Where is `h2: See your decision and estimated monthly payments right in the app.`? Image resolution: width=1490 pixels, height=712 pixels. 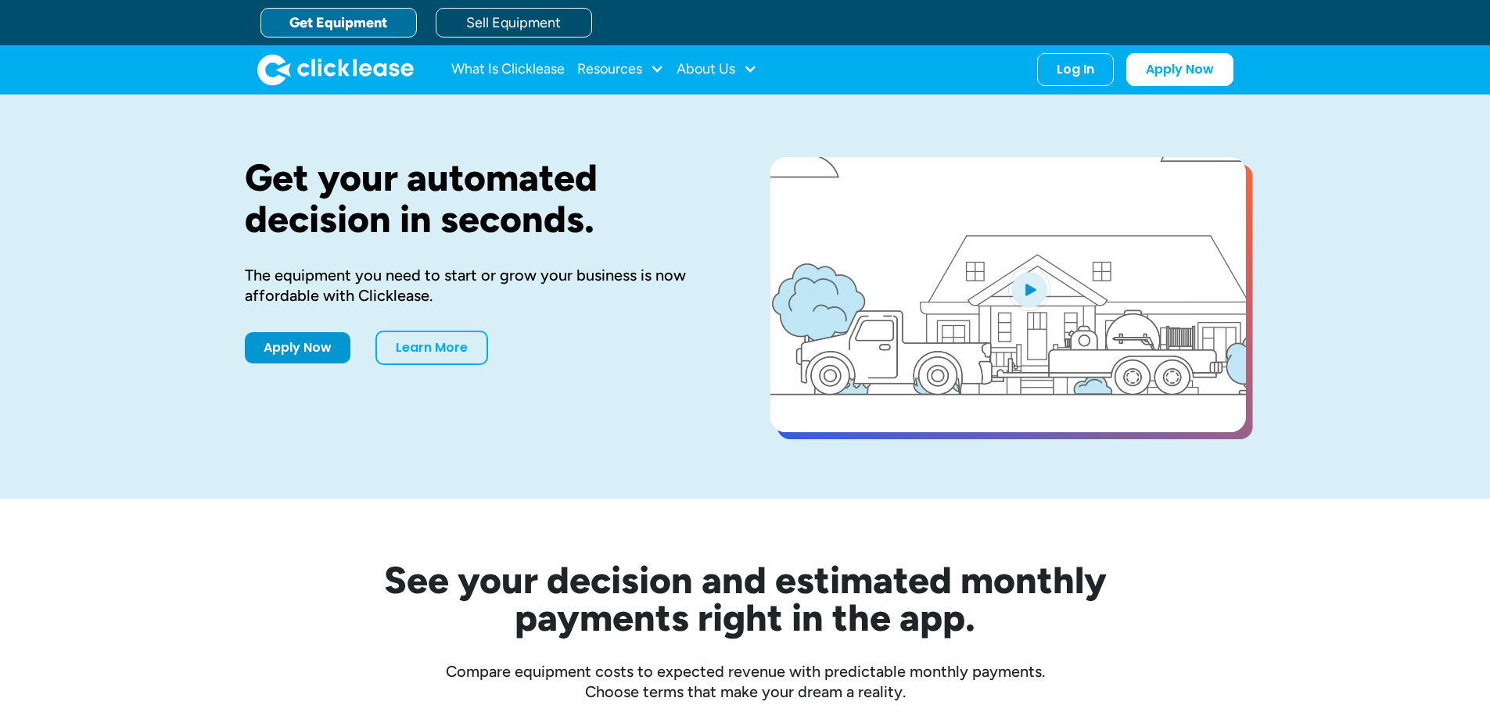
h2: See your decision and estimated monthly payments right in the app. is located at coordinates (745, 599).